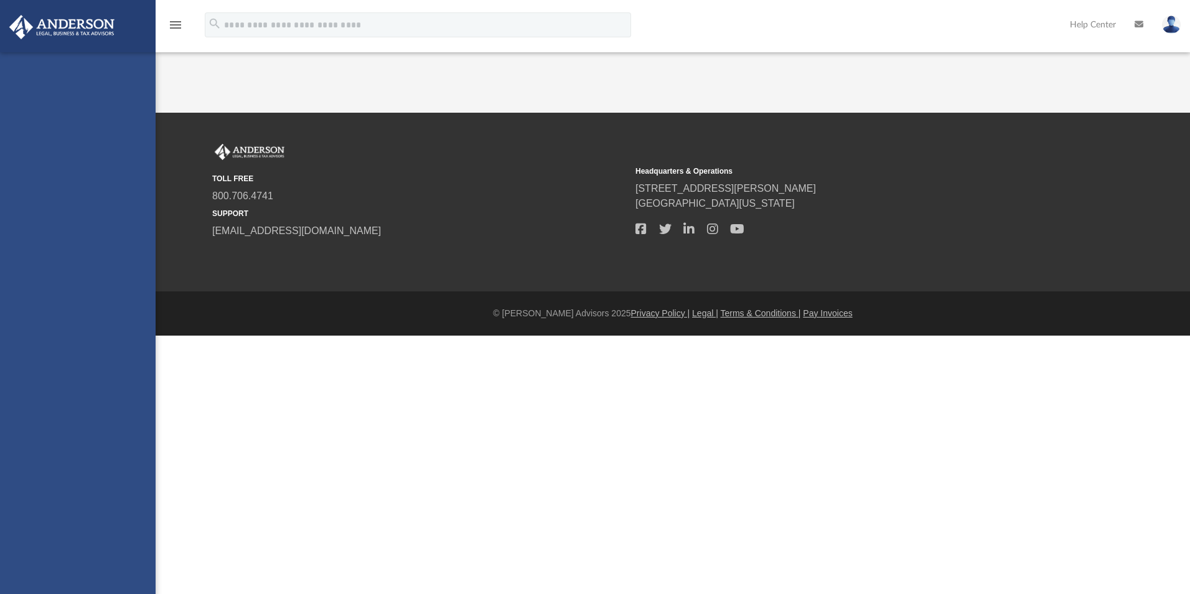 Image resolution: width=1190 pixels, height=594 pixels. What do you see at coordinates (419, 213) in the screenshot?
I see `small: SUPPORT` at bounding box center [419, 213].